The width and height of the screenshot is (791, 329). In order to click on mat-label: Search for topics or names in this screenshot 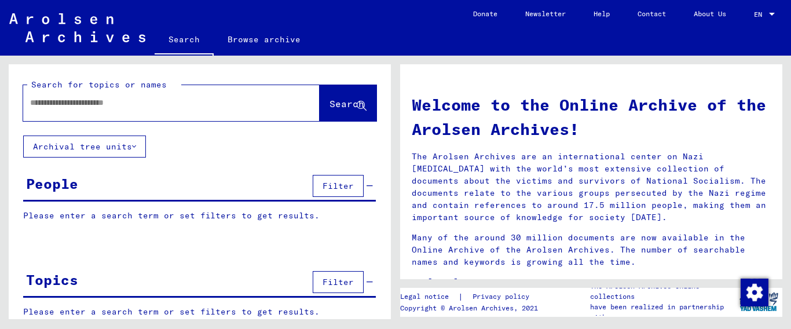, I will do `click(99, 85)`.